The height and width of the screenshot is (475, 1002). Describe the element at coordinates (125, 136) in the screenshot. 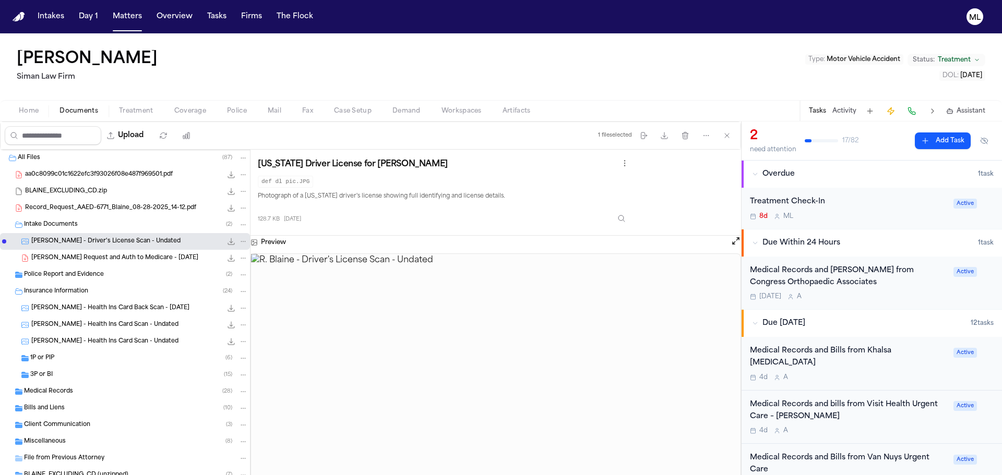

I see `button: Upload` at that location.